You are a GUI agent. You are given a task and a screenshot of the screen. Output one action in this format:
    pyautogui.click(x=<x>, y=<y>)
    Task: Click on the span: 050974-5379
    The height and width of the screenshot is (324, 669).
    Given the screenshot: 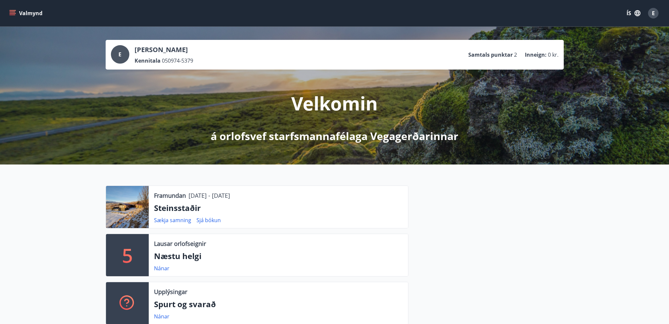 What is the action you would take?
    pyautogui.click(x=177, y=61)
    